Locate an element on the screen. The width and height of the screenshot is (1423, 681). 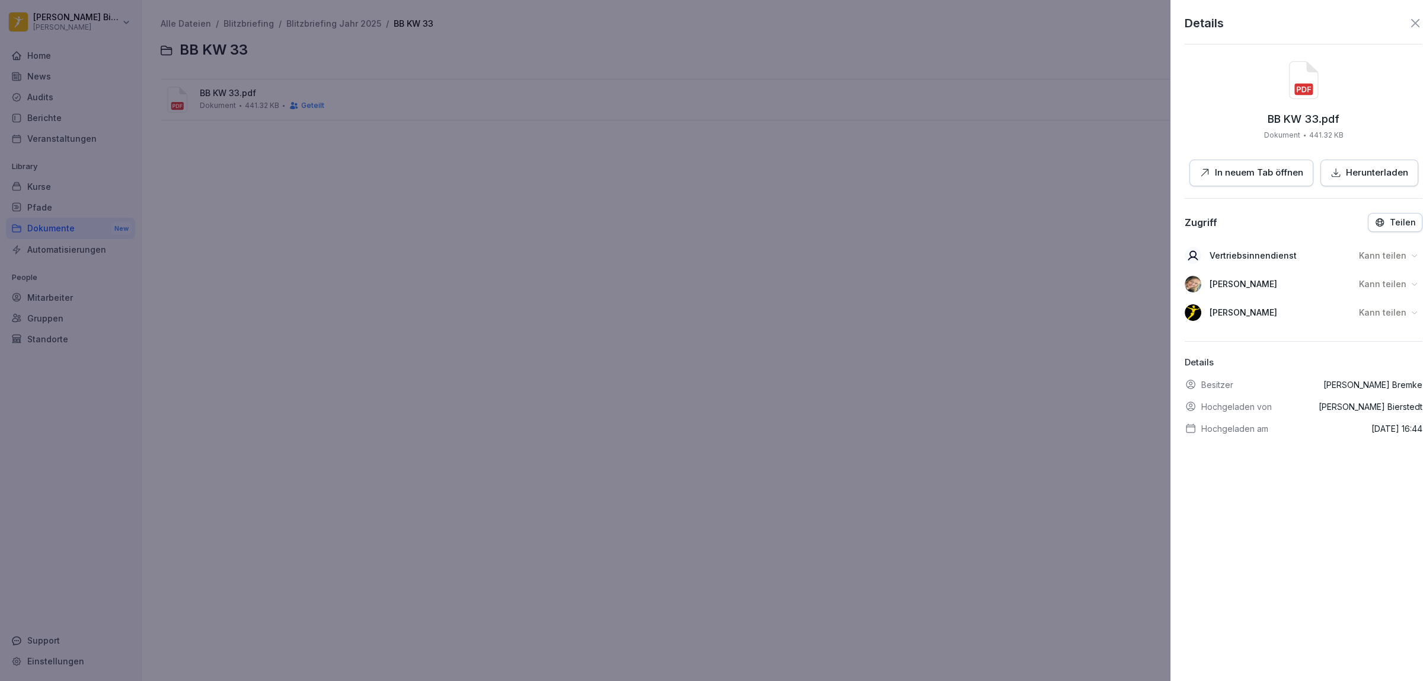
img: bb1dm5ik91asdzthgjpp7xgs.png is located at coordinates (1193, 312).